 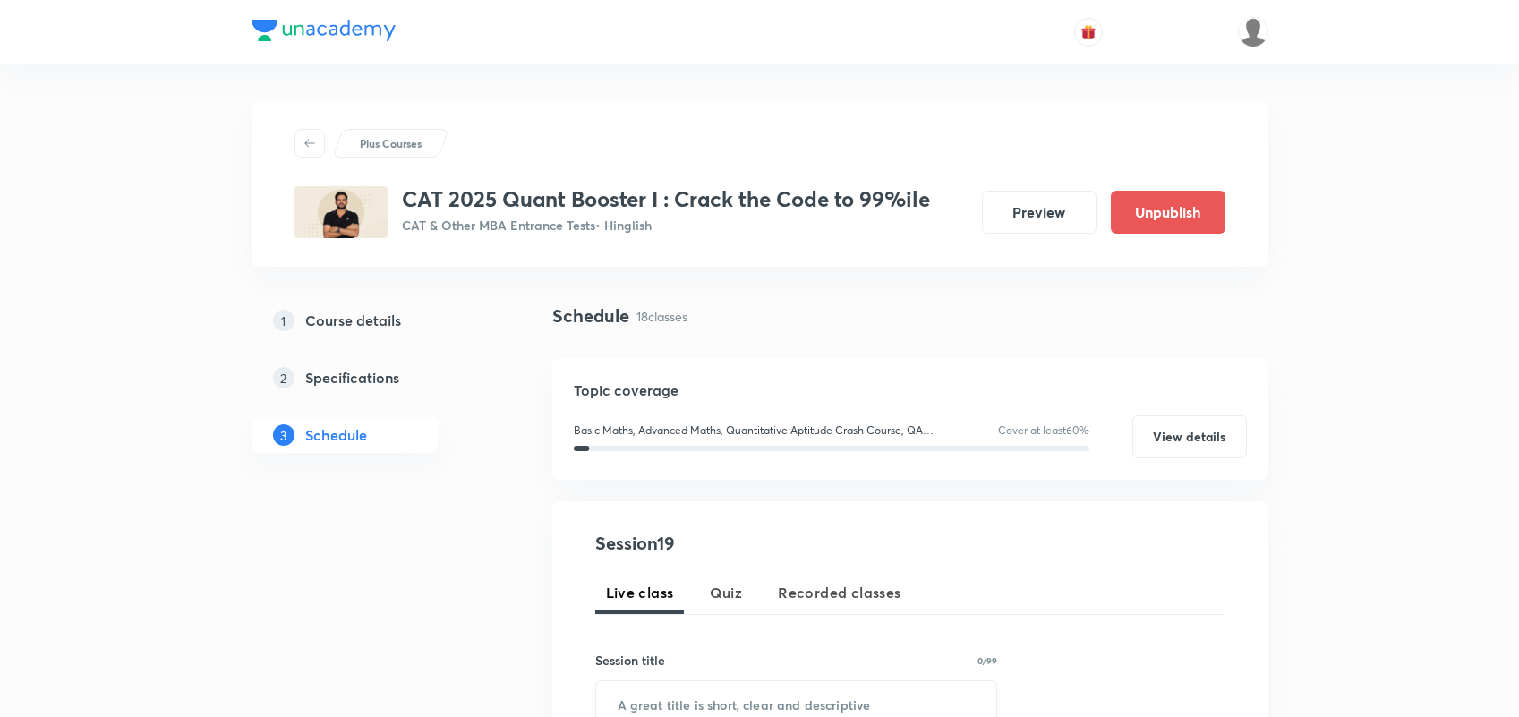 I want to click on p: Cover at least 60 %, so click(x=1044, y=431).